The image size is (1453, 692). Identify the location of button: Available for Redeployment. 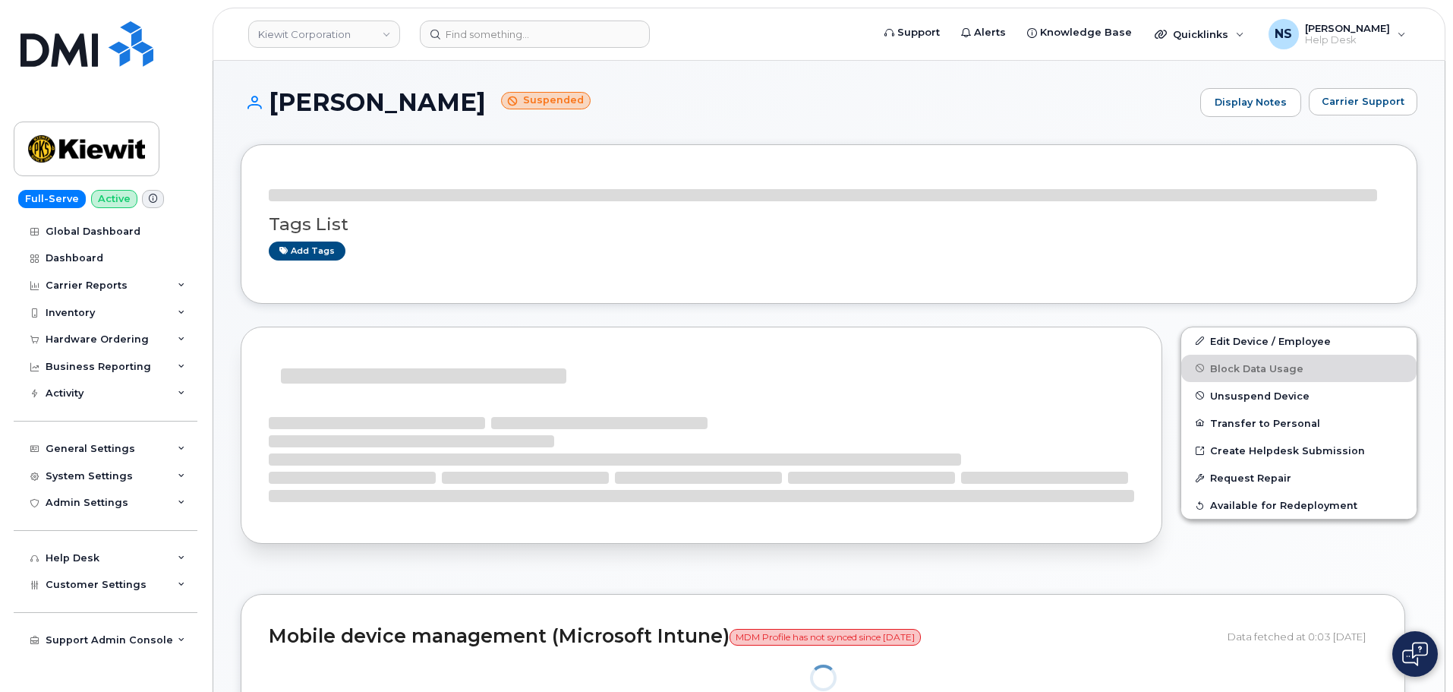
(1299, 505).